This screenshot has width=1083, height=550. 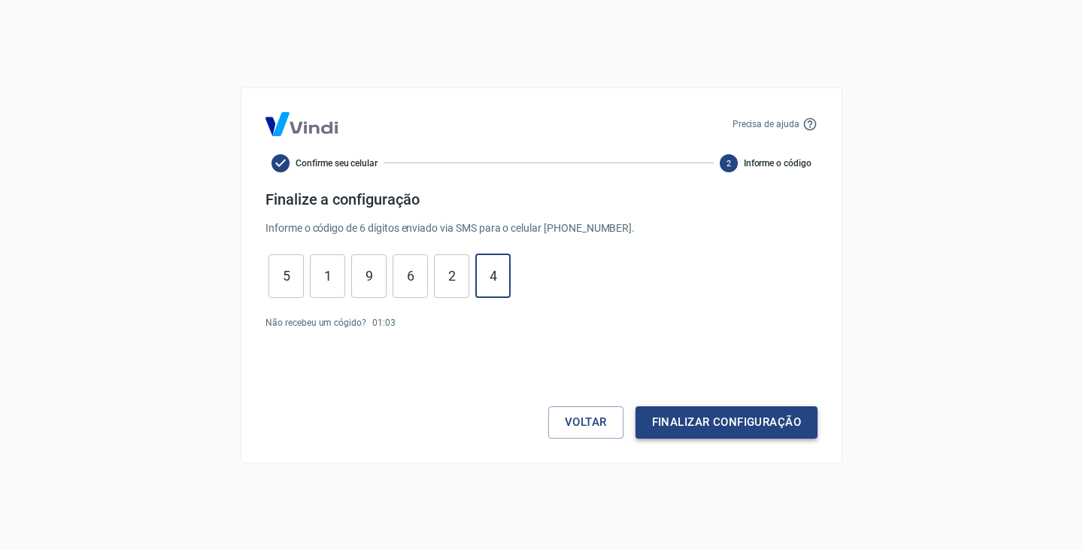 What do you see at coordinates (336, 163) in the screenshot?
I see `span: Confirme seu celular` at bounding box center [336, 163].